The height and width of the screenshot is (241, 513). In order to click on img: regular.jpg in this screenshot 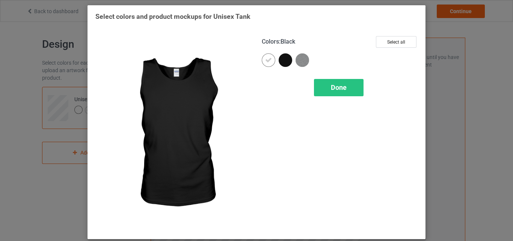, I will do `click(173, 133)`.